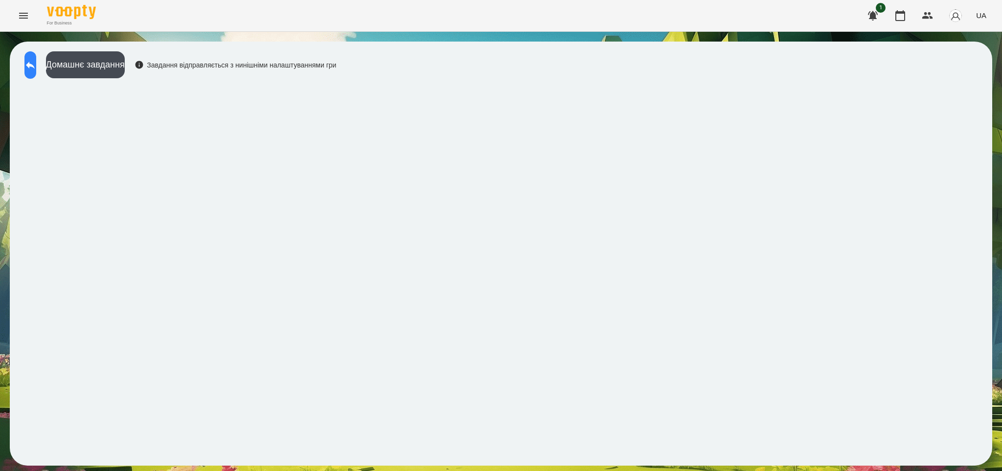  What do you see at coordinates (235, 65) in the screenshot?
I see `div: Завдання відправляється з нинішніми налаштуваннями гри` at bounding box center [235, 65].